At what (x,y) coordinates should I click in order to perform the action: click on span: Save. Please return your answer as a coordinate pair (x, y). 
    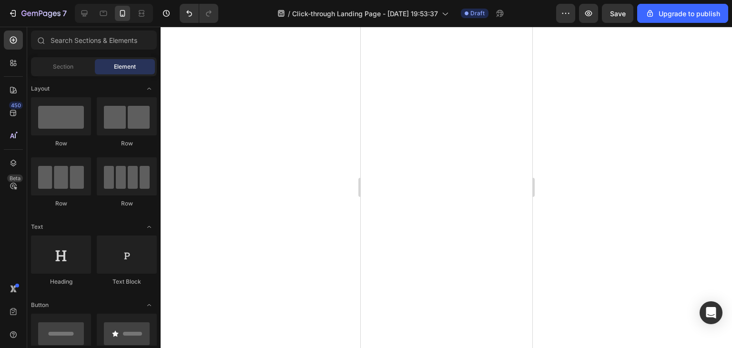
    Looking at the image, I should click on (617, 13).